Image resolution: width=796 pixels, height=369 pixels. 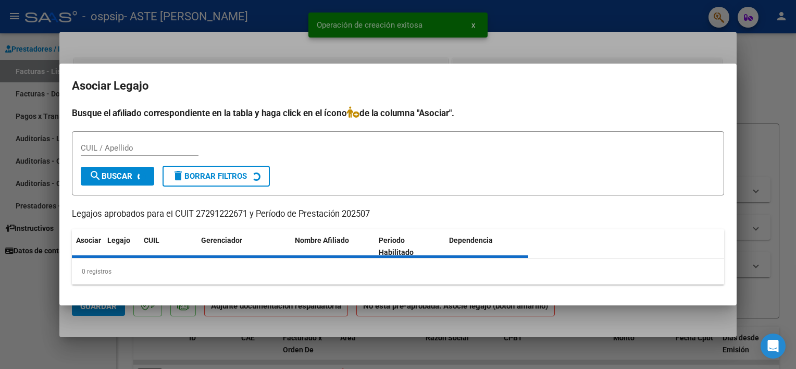 What do you see at coordinates (396, 246) in the screenshot?
I see `span: Periodo Habilitado` at bounding box center [396, 246].